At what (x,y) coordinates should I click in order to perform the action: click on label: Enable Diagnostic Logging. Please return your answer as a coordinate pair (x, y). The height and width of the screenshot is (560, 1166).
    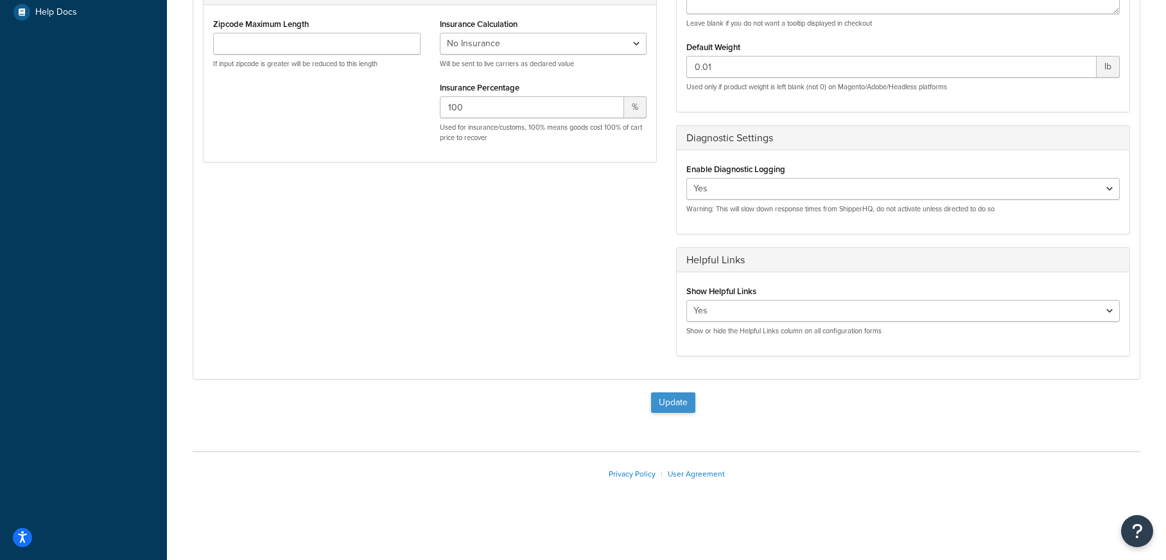
    Looking at the image, I should click on (736, 169).